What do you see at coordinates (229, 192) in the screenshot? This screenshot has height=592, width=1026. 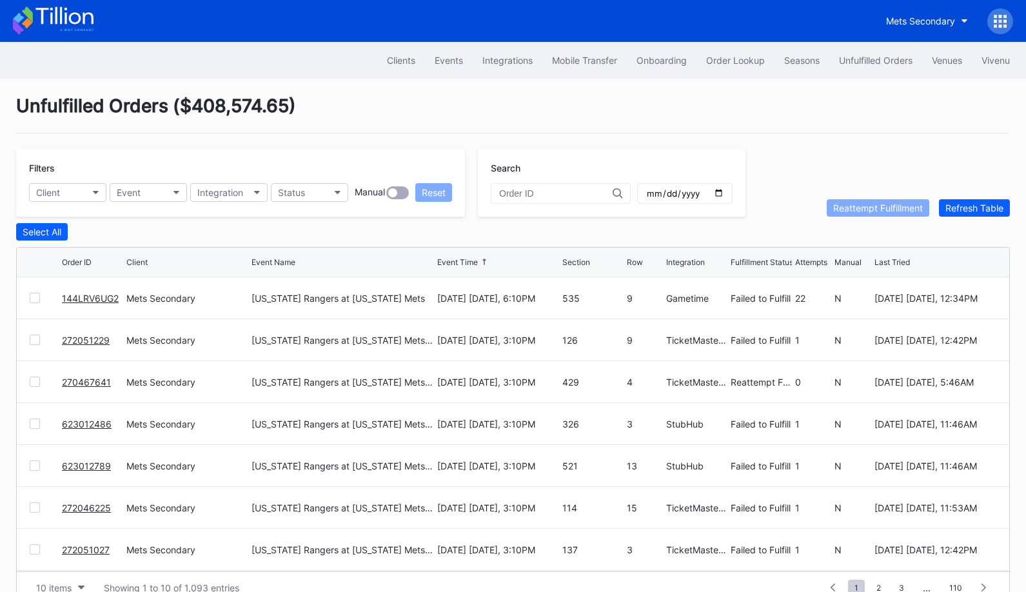 I see `button: Integration` at bounding box center [229, 192].